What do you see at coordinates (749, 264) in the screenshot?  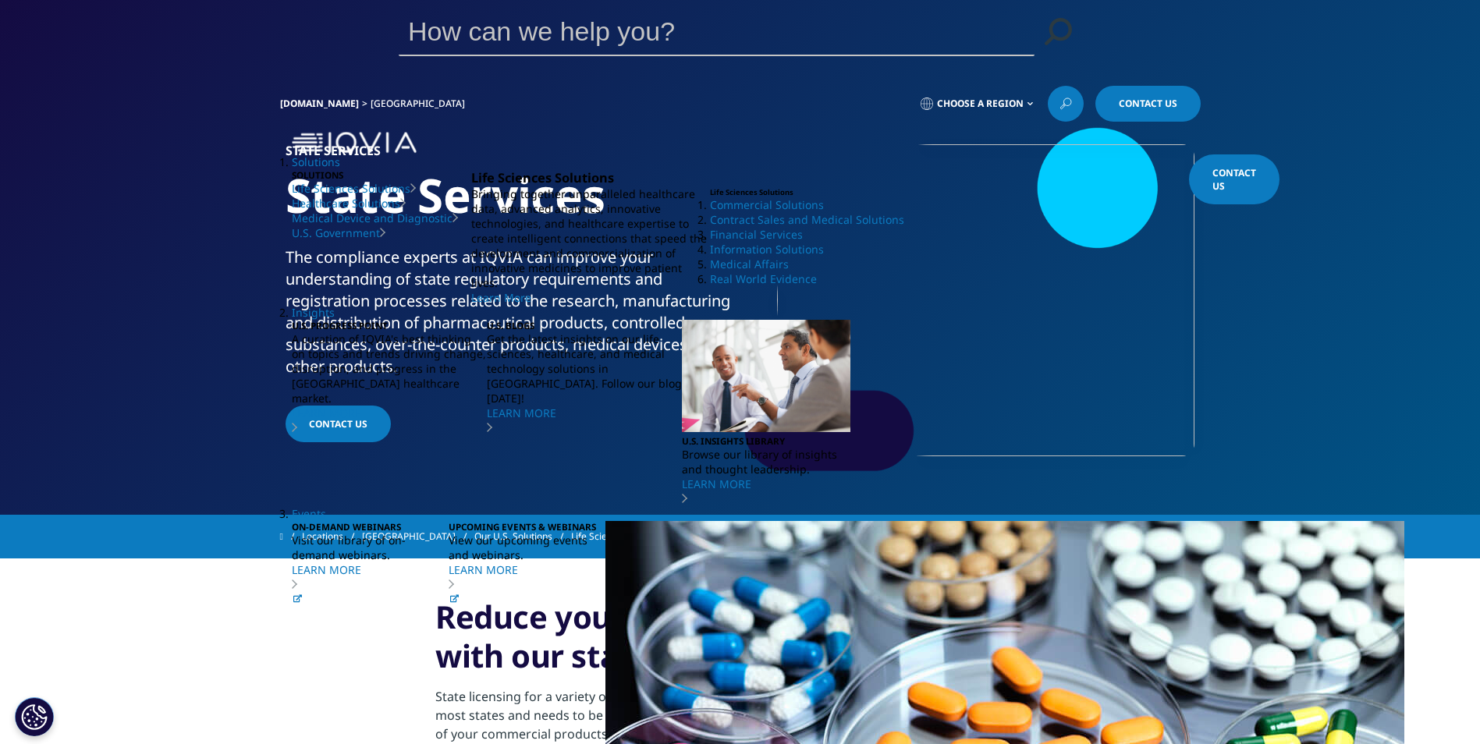 I see `a: Medical Affairs` at bounding box center [749, 264].